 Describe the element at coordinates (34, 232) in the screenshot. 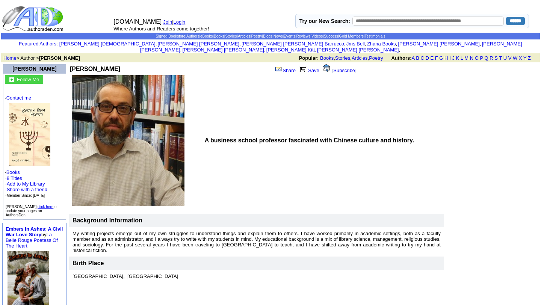

I see `a: Embers In Ashes; A Civil War Love Story` at that location.